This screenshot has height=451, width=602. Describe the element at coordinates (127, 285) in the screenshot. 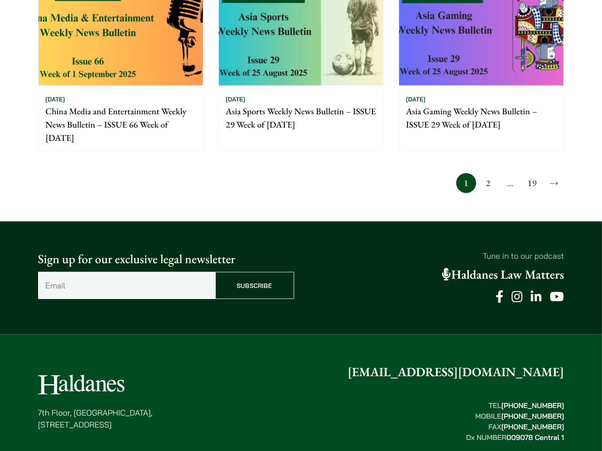

I see `input: Email` at that location.